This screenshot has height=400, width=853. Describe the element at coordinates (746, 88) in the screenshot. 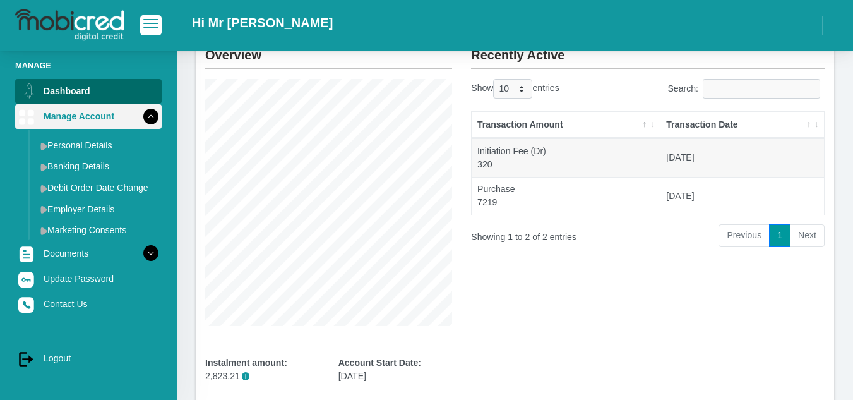

I see `label: Search:` at that location.